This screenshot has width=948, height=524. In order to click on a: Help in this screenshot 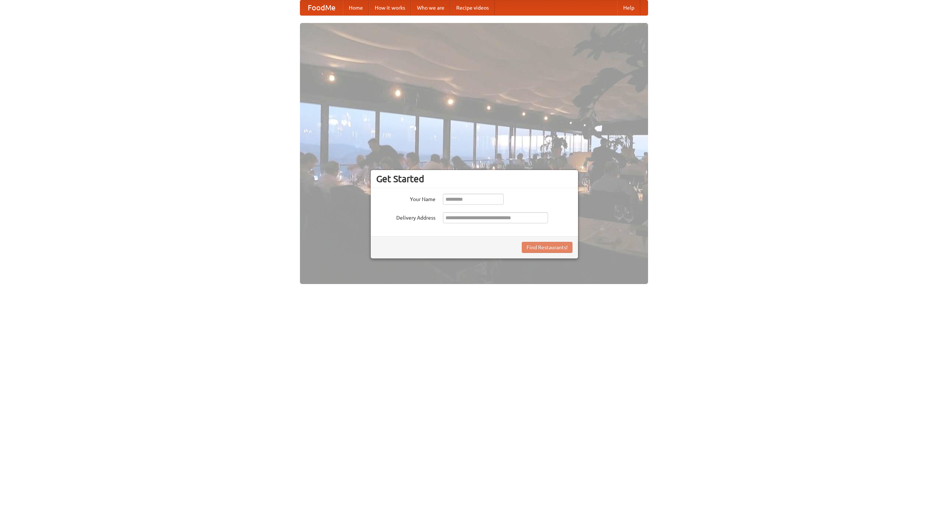, I will do `click(629, 8)`.